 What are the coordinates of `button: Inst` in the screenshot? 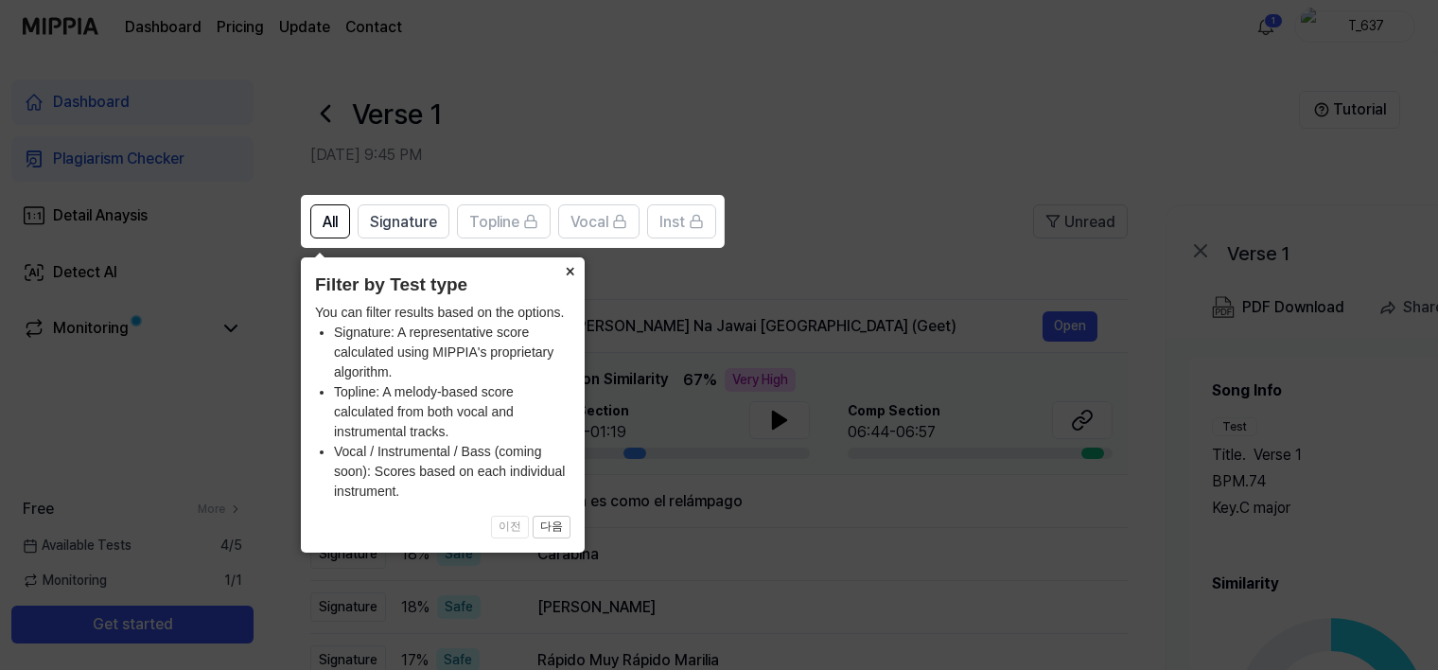 It's located at (681, 221).